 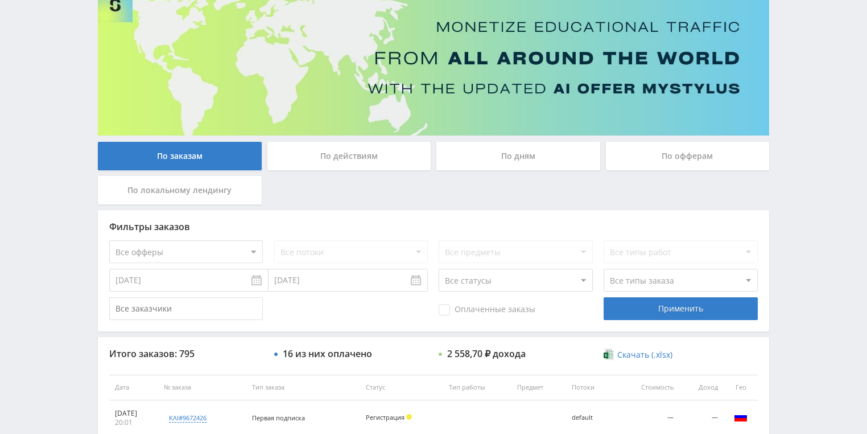 I want to click on th: Статус, so click(x=402, y=387).